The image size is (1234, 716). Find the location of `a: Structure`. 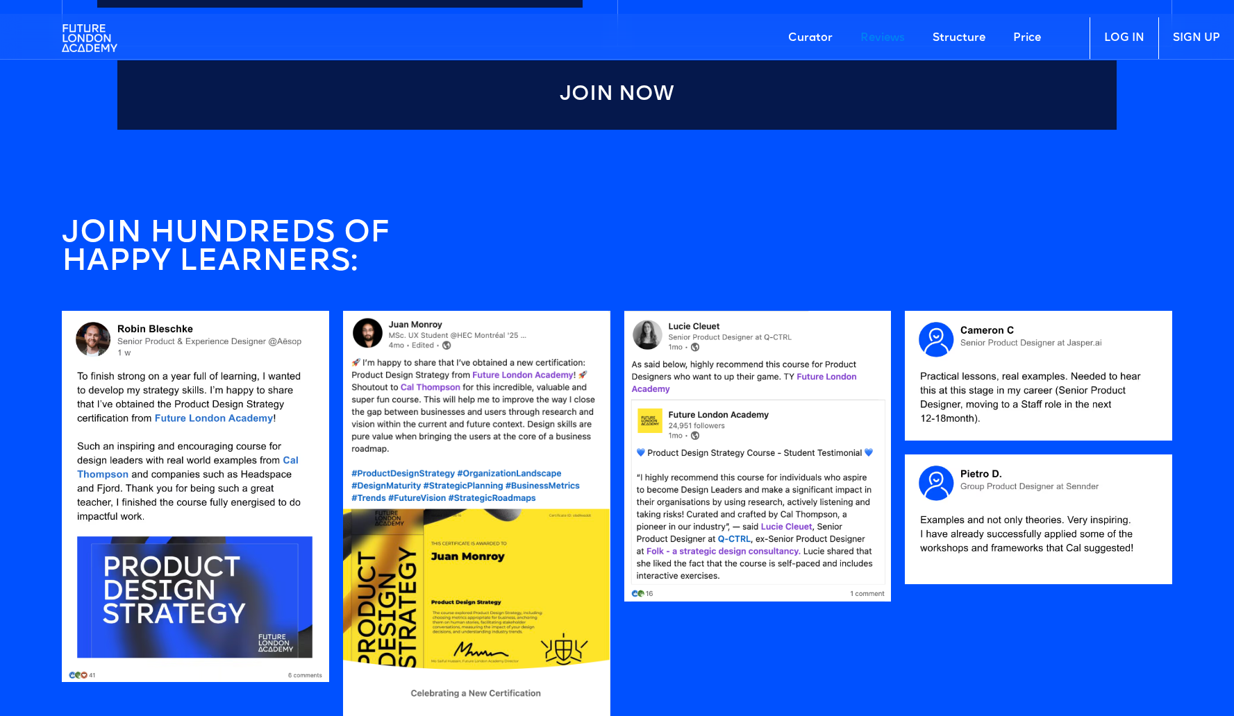

a: Structure is located at coordinates (959, 38).